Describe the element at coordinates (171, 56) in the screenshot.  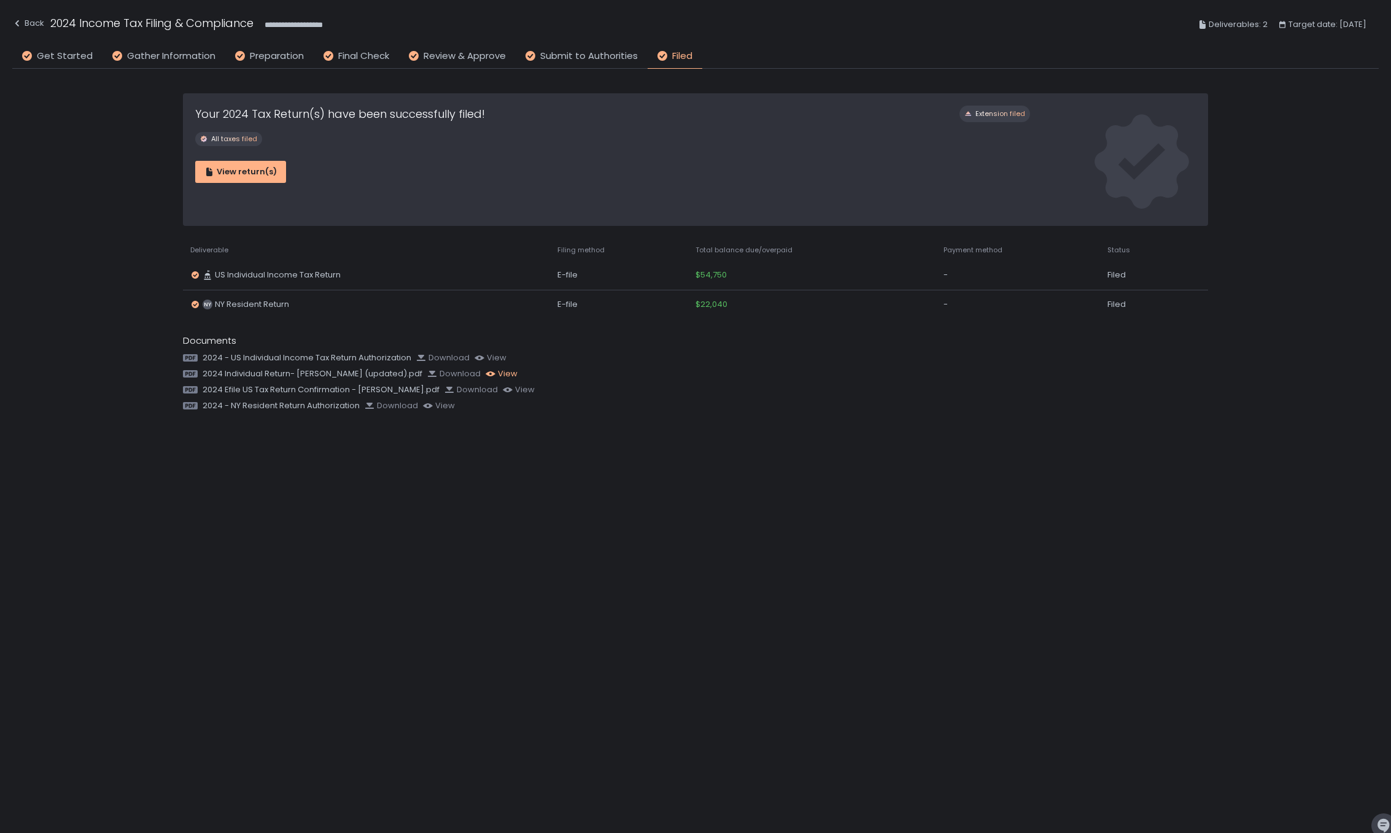
I see `span: Gather Information` at that location.